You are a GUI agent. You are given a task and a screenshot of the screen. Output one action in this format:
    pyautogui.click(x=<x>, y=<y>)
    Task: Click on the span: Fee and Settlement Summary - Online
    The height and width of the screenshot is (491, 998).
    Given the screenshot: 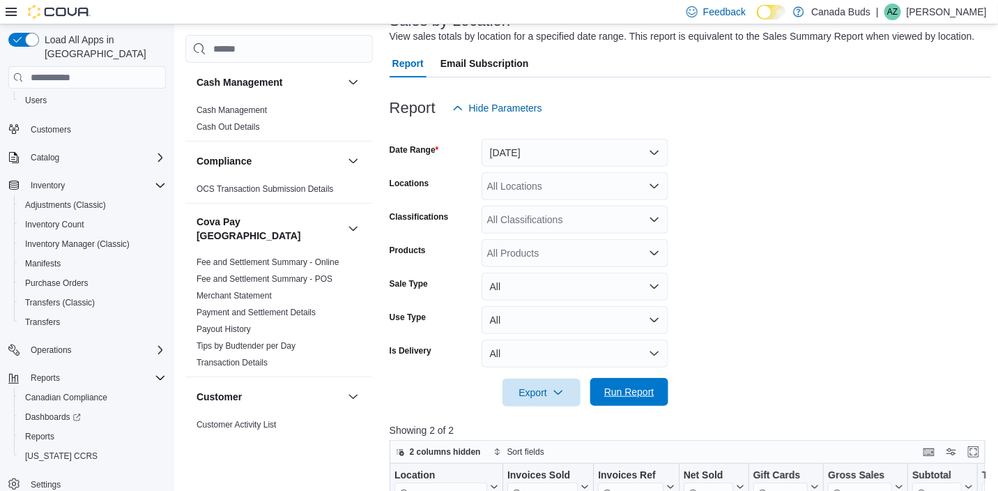 What is the action you would take?
    pyautogui.click(x=268, y=262)
    